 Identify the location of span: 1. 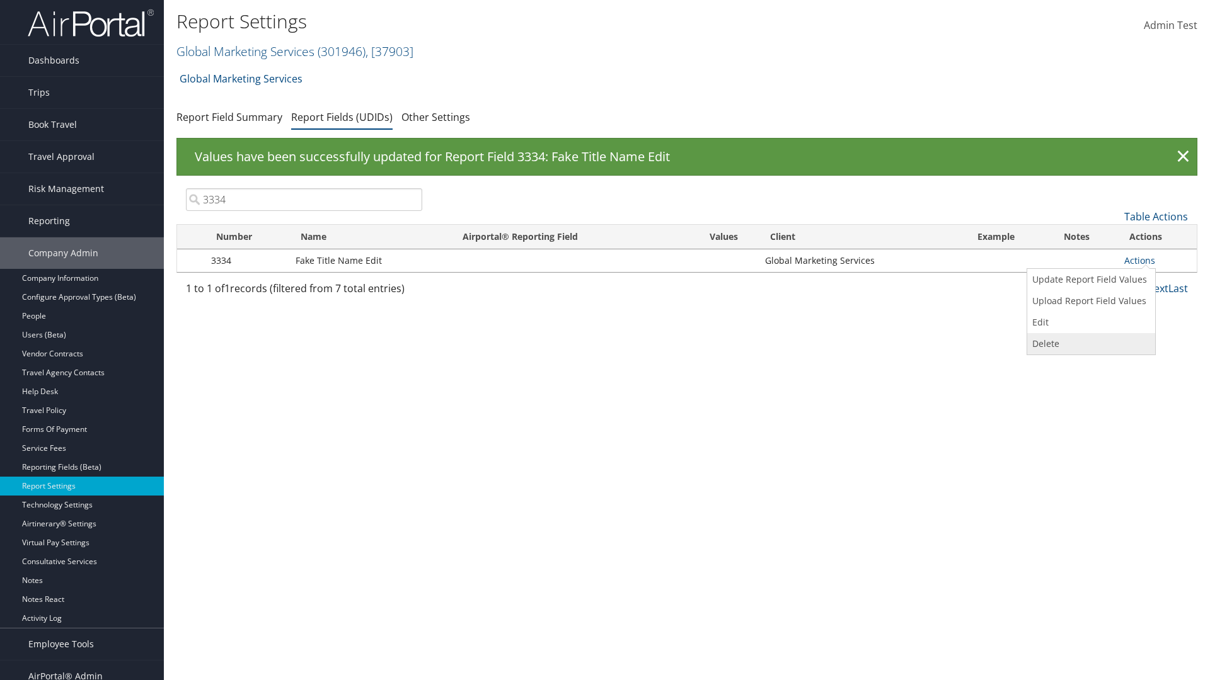
(227, 289).